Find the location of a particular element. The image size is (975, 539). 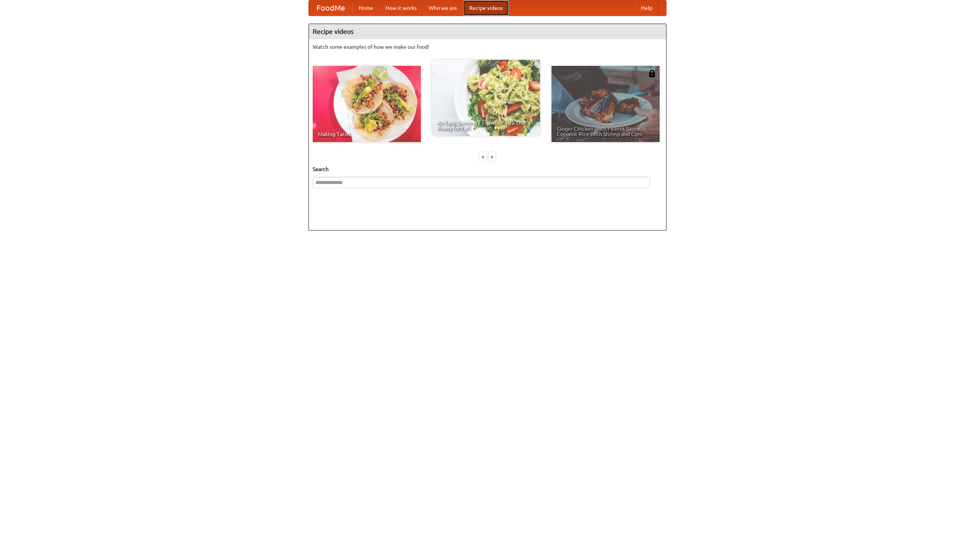

img: 483408.png is located at coordinates (652, 74).